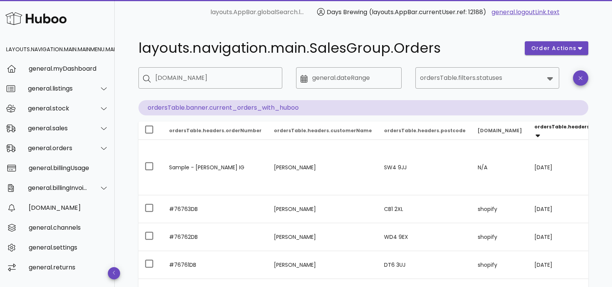 The height and width of the screenshot is (287, 612). I want to click on p: ordersTable.banner.current_orders_with_huboo, so click(363, 108).